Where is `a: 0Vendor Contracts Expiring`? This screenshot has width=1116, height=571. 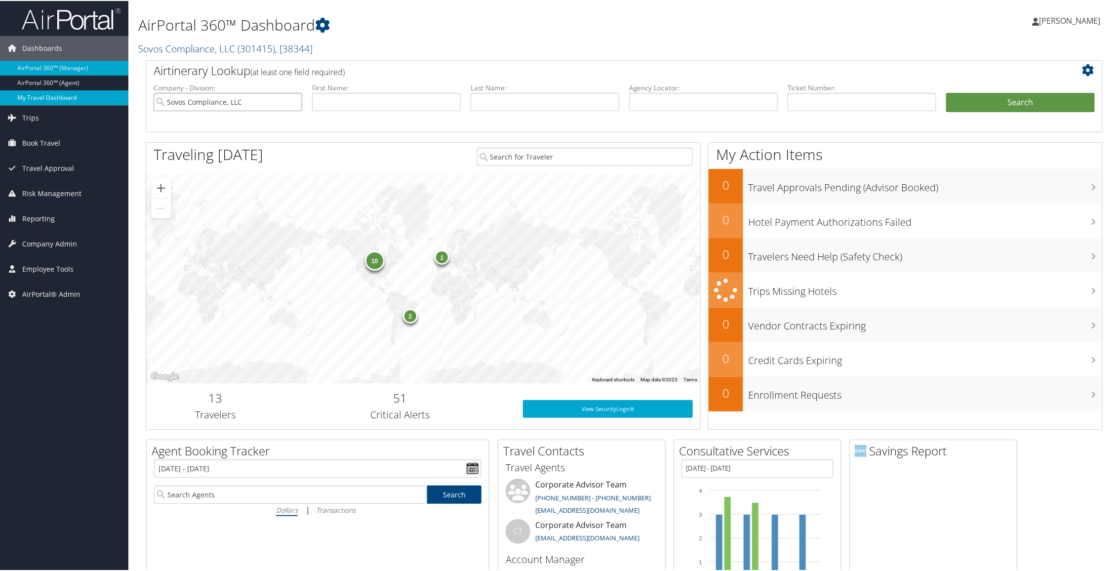 a: 0Vendor Contracts Expiring is located at coordinates (905, 324).